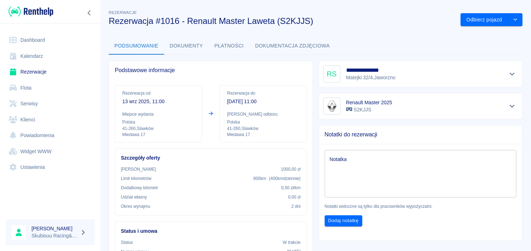  Describe the element at coordinates (211, 70) in the screenshot. I see `span: Podstawowe informacje` at that location.